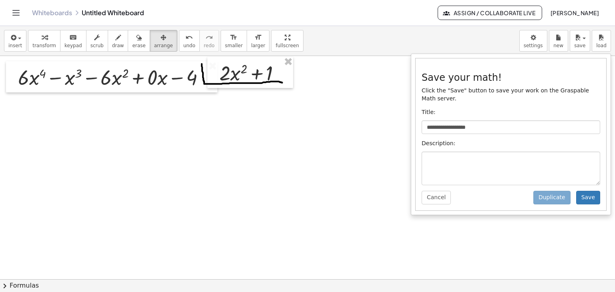 Image resolution: width=615 pixels, height=292 pixels. What do you see at coordinates (287, 41) in the screenshot?
I see `button: fullscreen` at bounding box center [287, 41].